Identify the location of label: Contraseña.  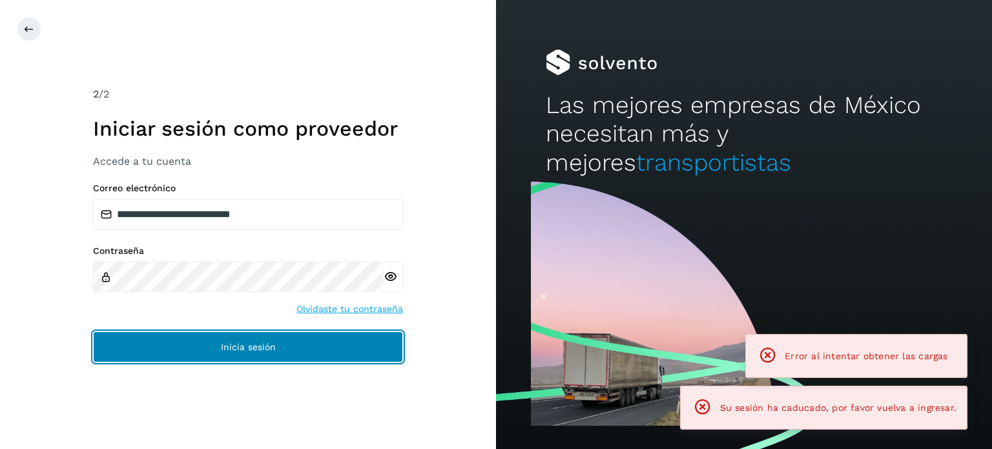
(248, 251).